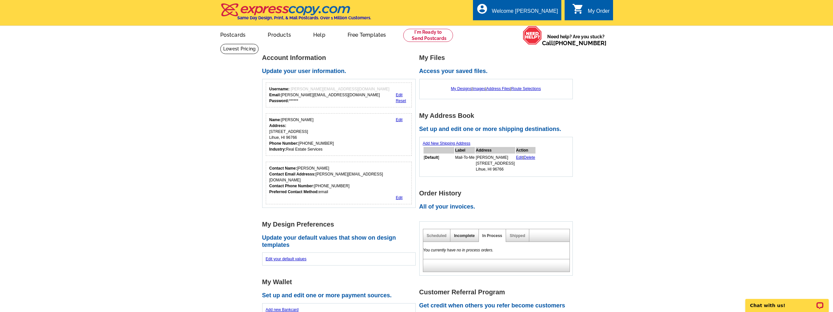  I want to click on strong: Contact Phone Number:, so click(292, 186).